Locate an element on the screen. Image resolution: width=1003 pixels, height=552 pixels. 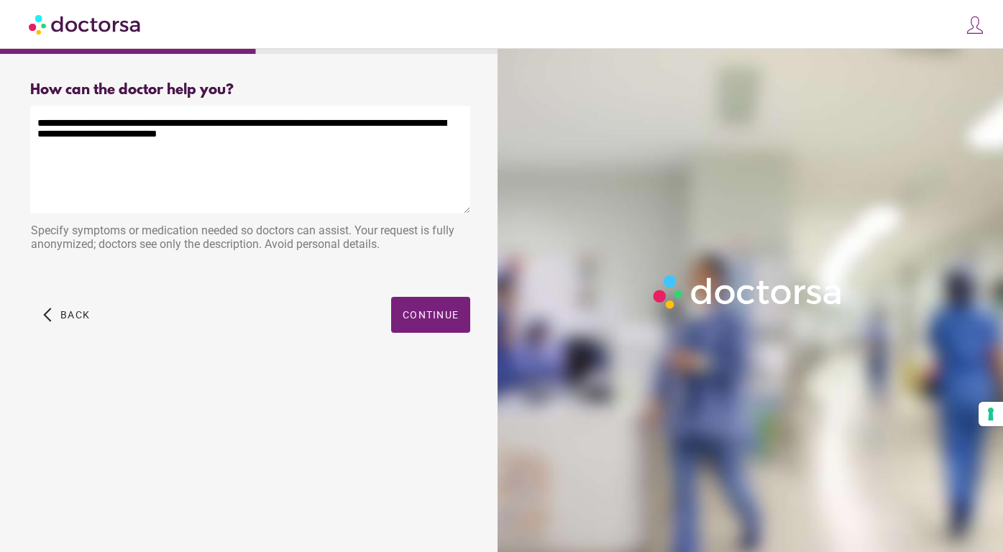
span: Back is located at coordinates (75, 315).